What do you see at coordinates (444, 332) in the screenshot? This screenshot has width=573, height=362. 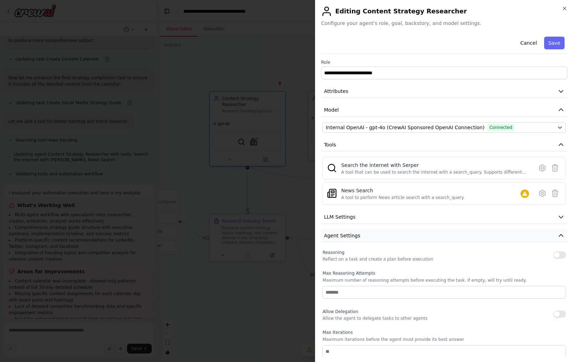 I see `label: Max Iterations` at bounding box center [444, 332].